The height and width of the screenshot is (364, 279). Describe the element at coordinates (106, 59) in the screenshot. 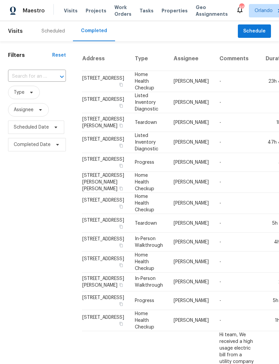

I see `th: Address` at that location.